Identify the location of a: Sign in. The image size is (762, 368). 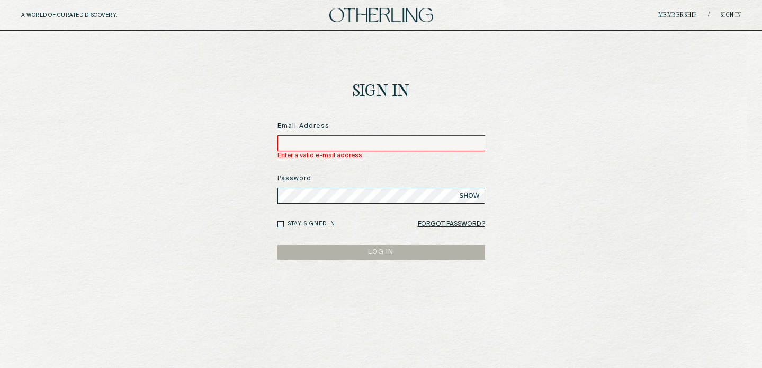
(731, 15).